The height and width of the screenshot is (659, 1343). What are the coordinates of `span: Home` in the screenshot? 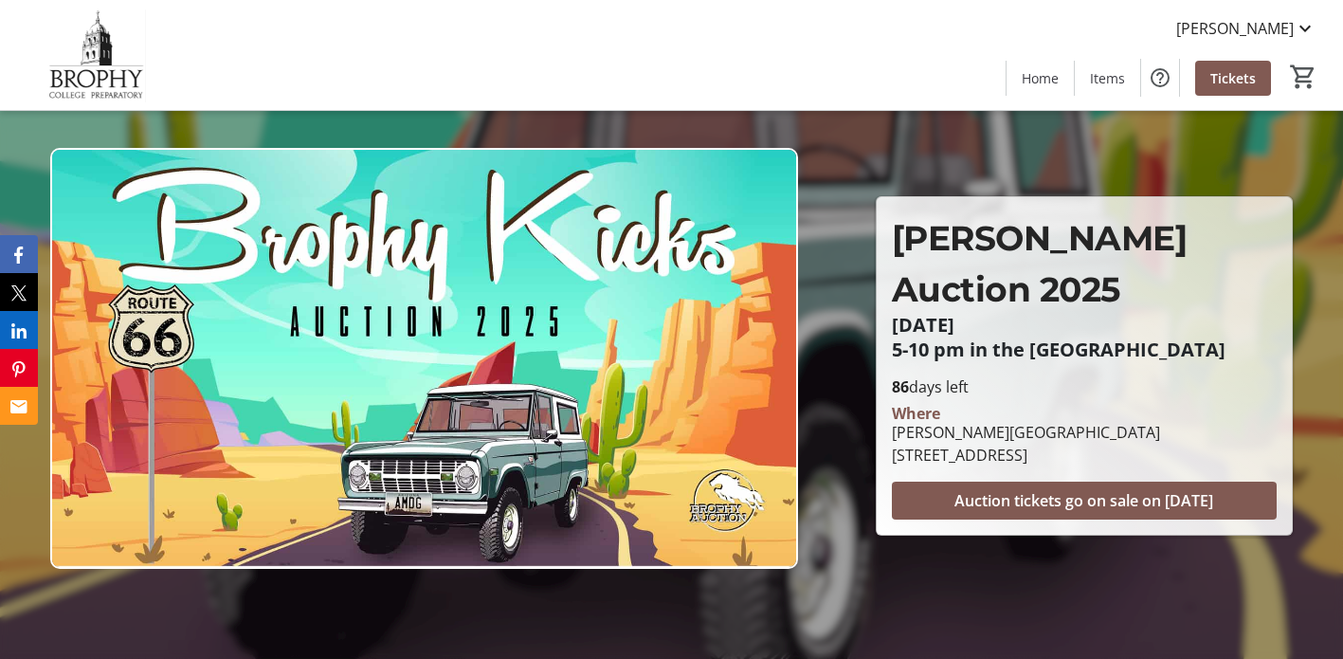 It's located at (1039, 78).